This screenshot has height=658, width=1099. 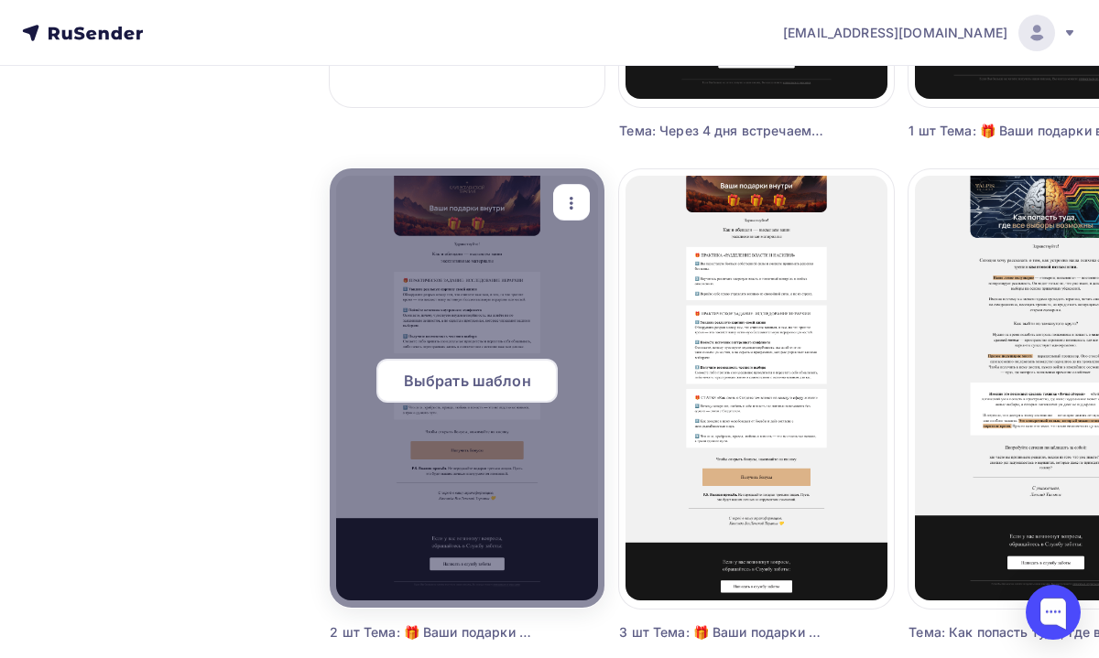 What do you see at coordinates (432, 633) in the screenshot?
I see `div: 2 шт Тема: 🎁 Ваши подарки внутри` at bounding box center [432, 633].